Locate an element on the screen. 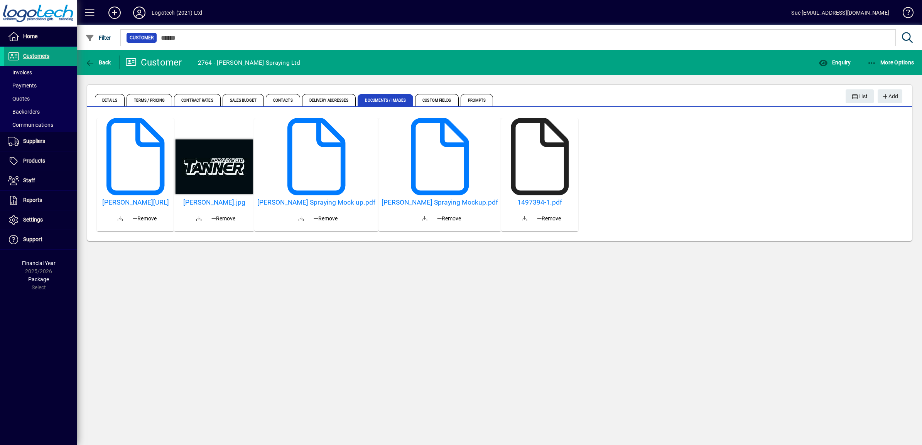  span: Backorders is located at coordinates (24, 112).